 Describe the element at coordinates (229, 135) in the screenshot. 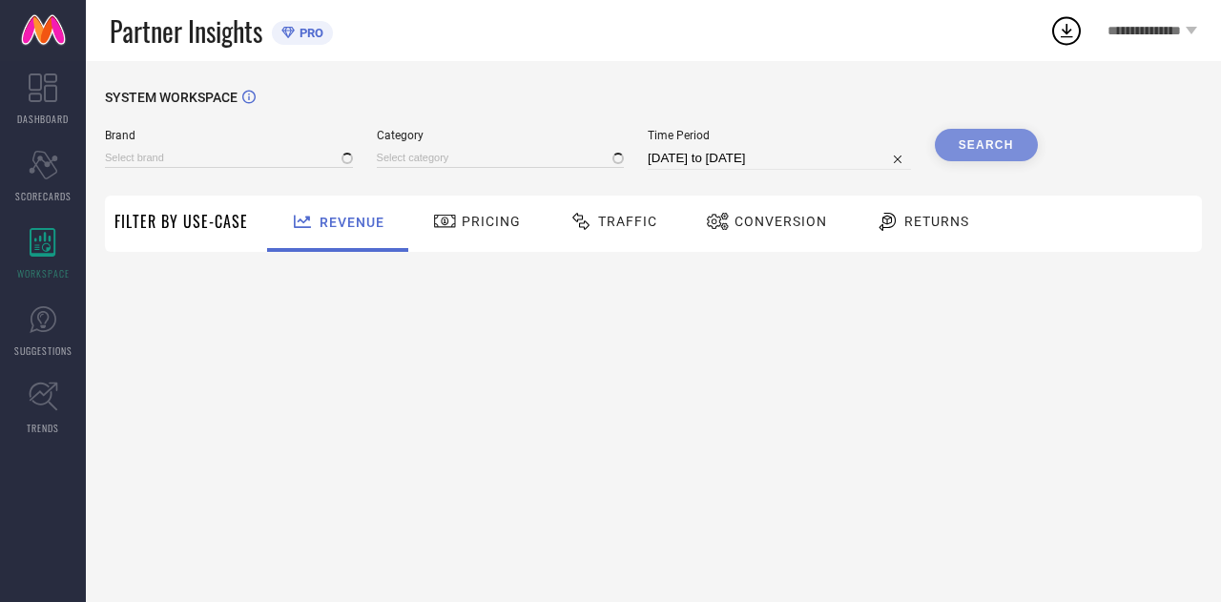

I see `span: Brand` at that location.